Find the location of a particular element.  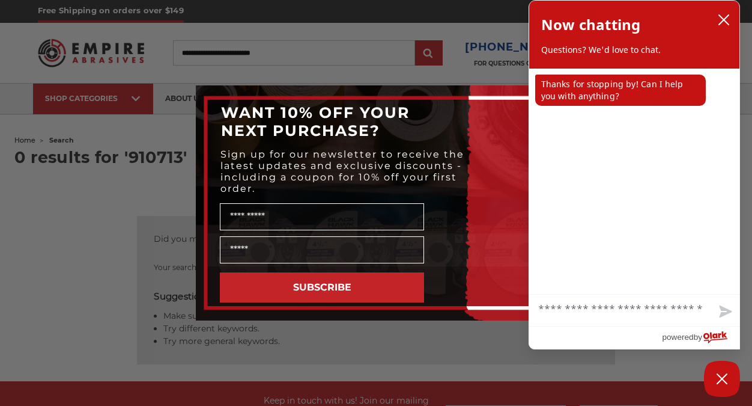

button: Send message is located at coordinates (725, 312).